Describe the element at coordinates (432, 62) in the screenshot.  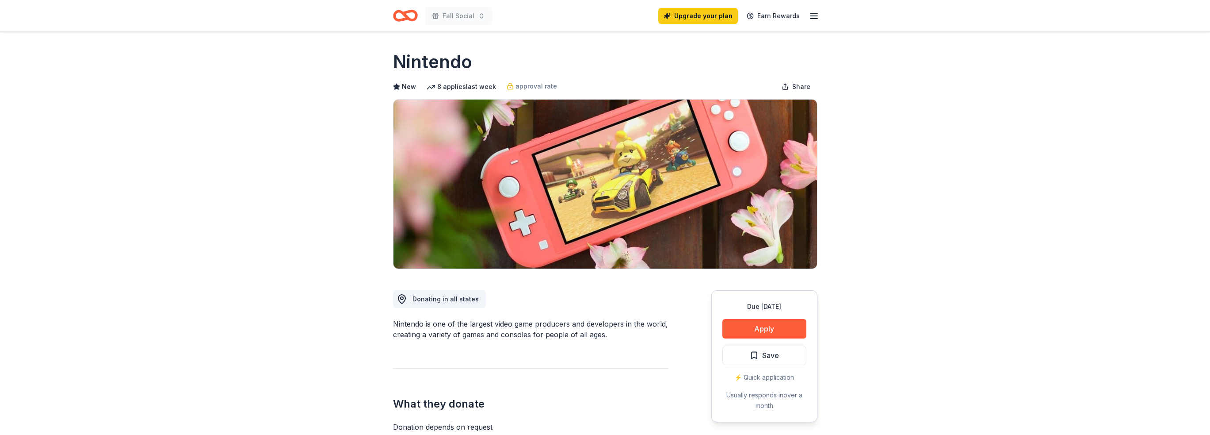
I see `h1: Nintendo` at that location.